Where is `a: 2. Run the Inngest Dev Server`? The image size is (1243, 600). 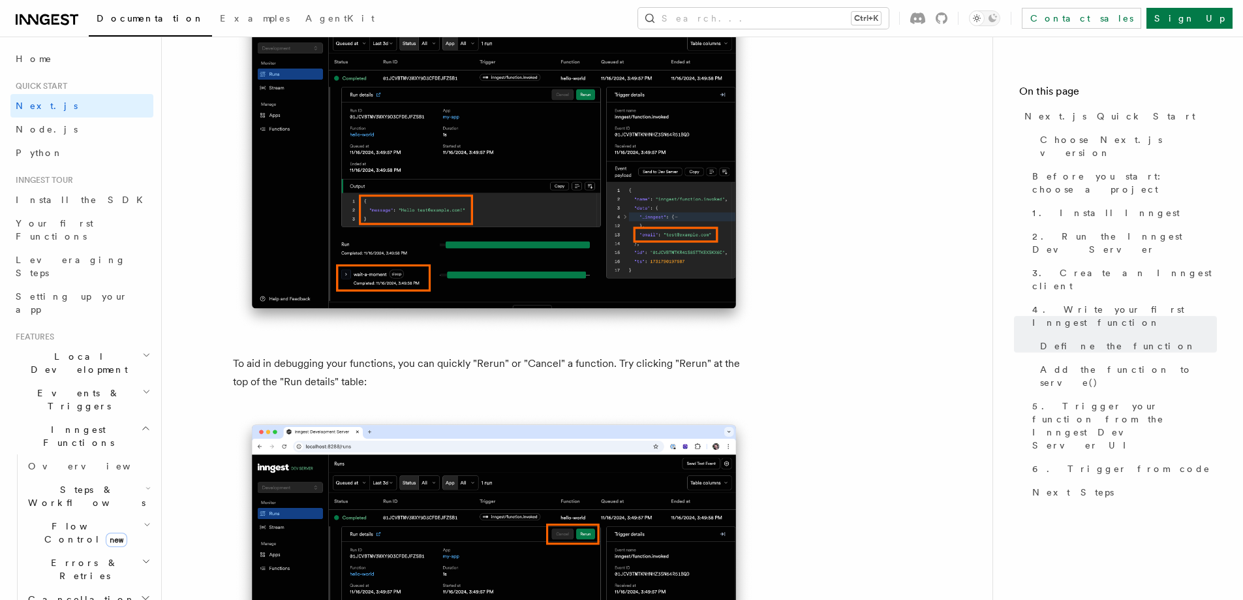 a: 2. Run the Inngest Dev Server is located at coordinates (1122, 243).